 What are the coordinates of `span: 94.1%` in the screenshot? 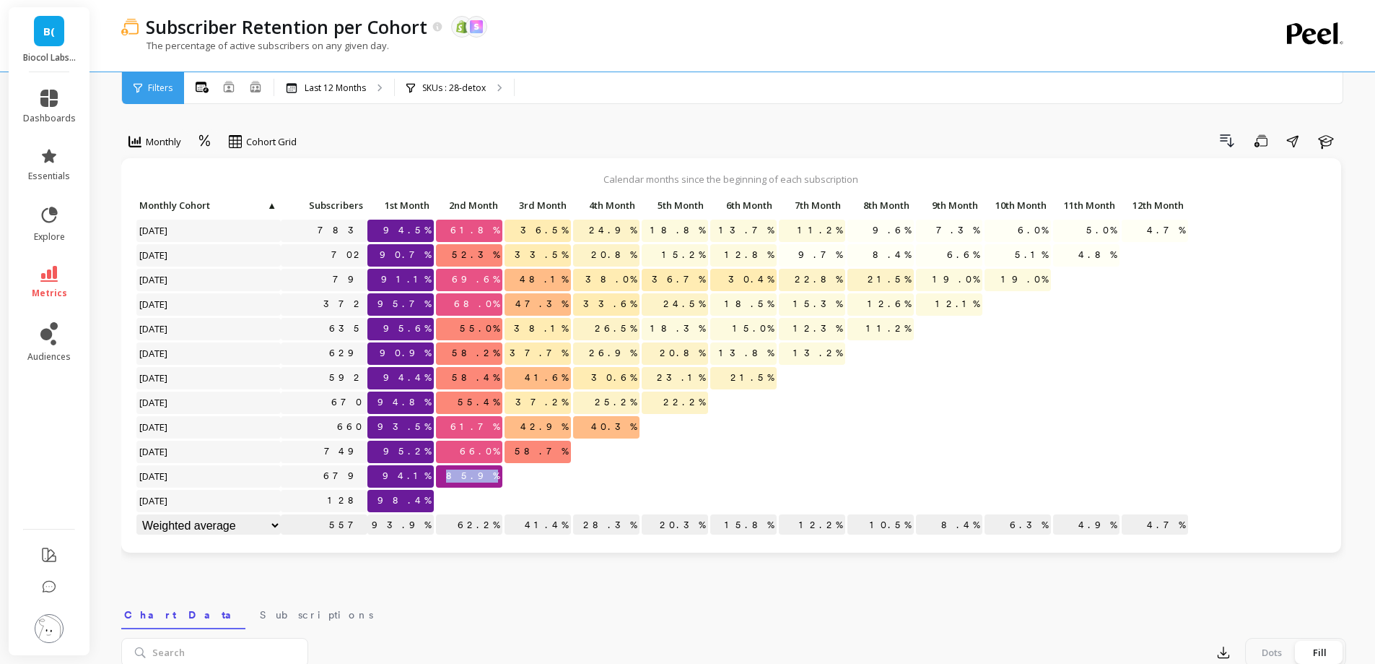 It's located at (406, 476).